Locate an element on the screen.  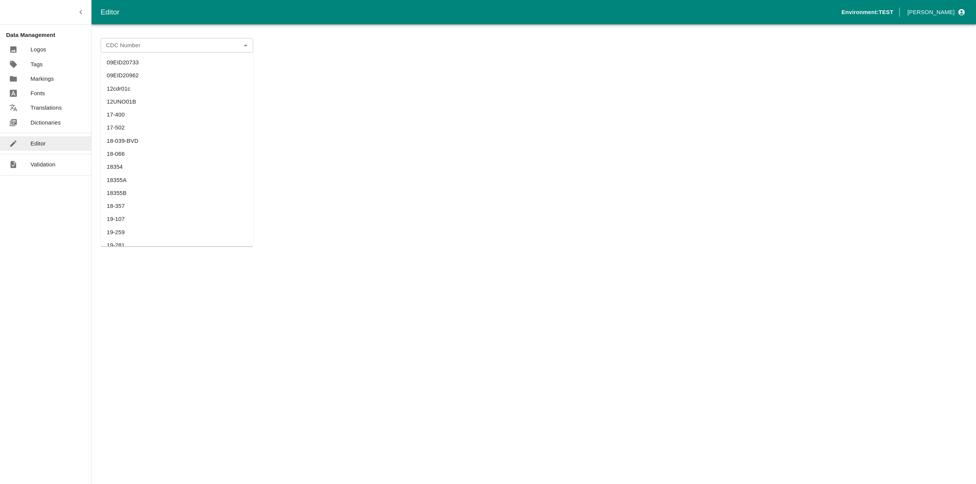
button: Close is located at coordinates (245, 45).